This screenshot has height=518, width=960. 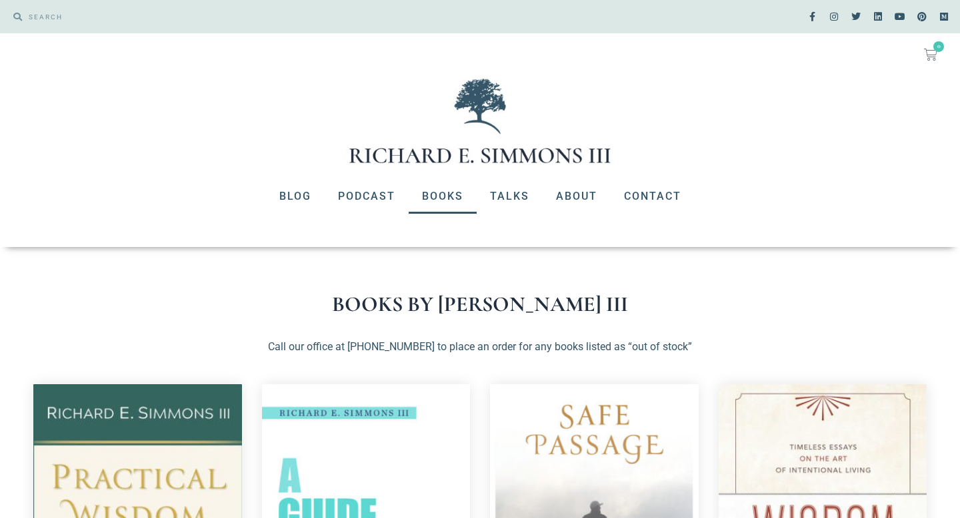 I want to click on span: 0, so click(x=938, y=47).